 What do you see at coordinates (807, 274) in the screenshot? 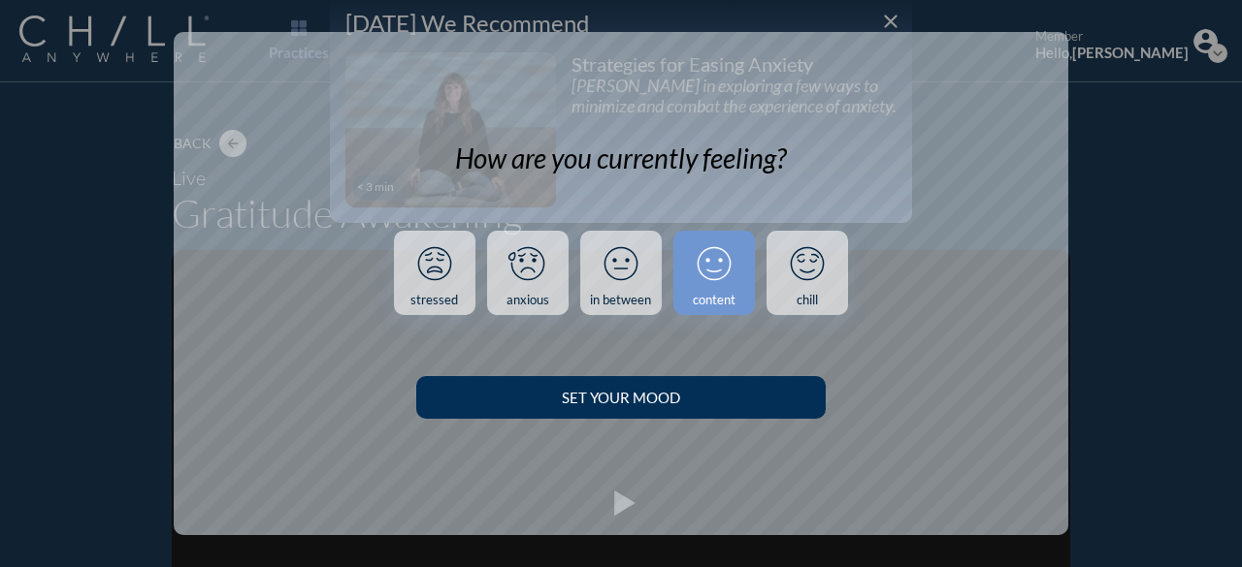
I see `a: chill` at bounding box center [807, 274].